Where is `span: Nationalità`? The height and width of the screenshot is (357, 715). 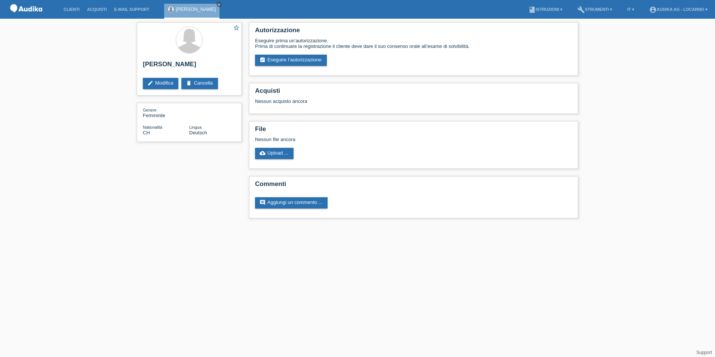 span: Nationalità is located at coordinates (153, 127).